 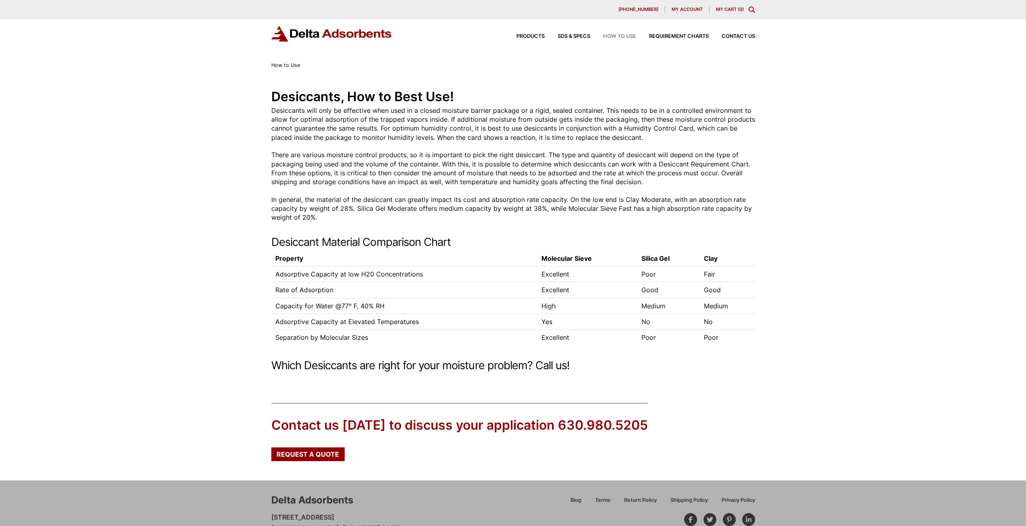 What do you see at coordinates (689, 503) in the screenshot?
I see `a: Shipping Policy` at bounding box center [689, 503].